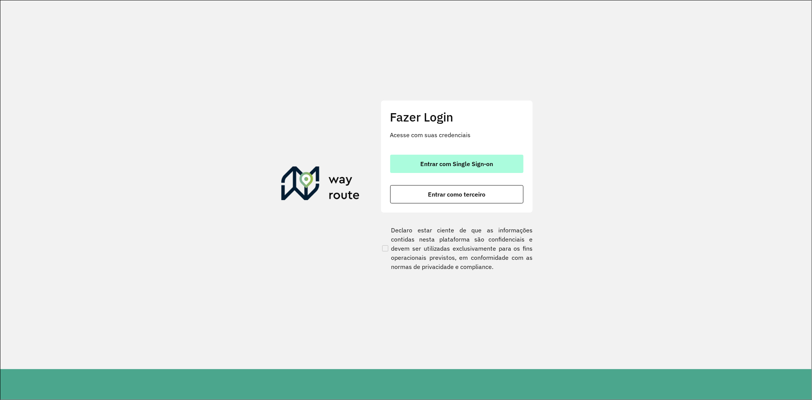 Image resolution: width=812 pixels, height=400 pixels. Describe the element at coordinates (457, 135) in the screenshot. I see `p: Acesse com suas credenciais` at that location.